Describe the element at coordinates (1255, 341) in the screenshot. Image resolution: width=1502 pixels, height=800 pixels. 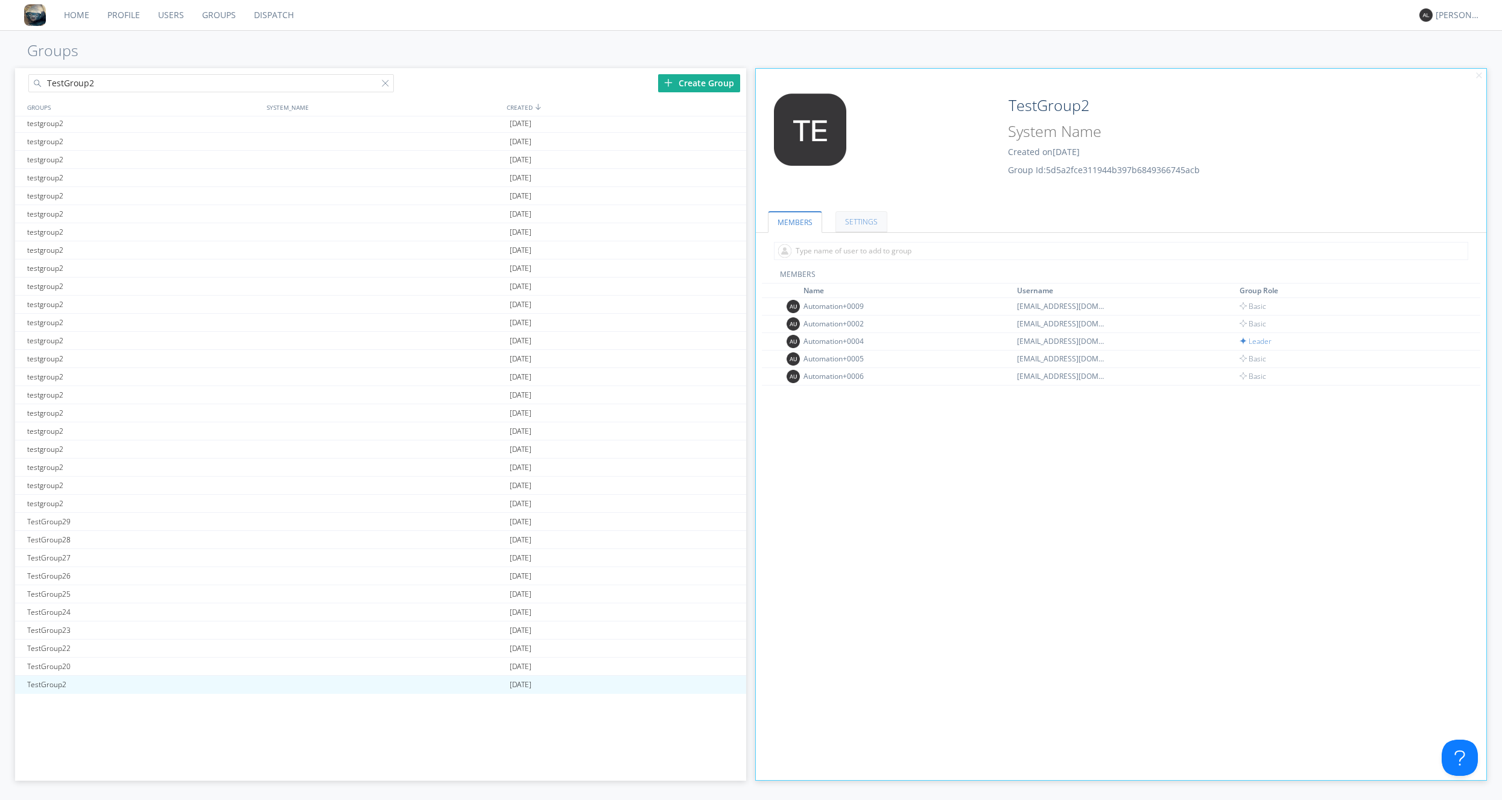
I see `span: Leader` at that location.